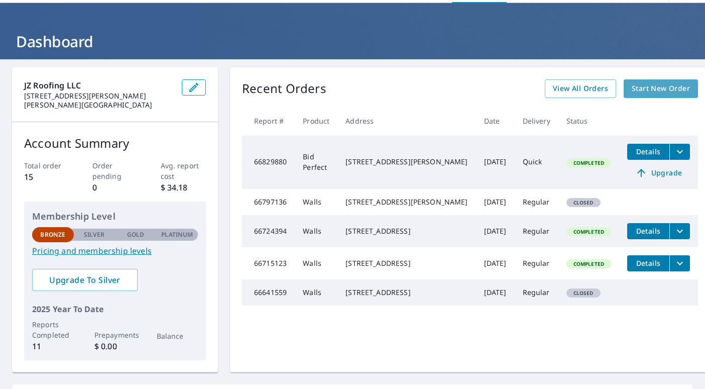  I want to click on p: $ 0.00, so click(115, 346).